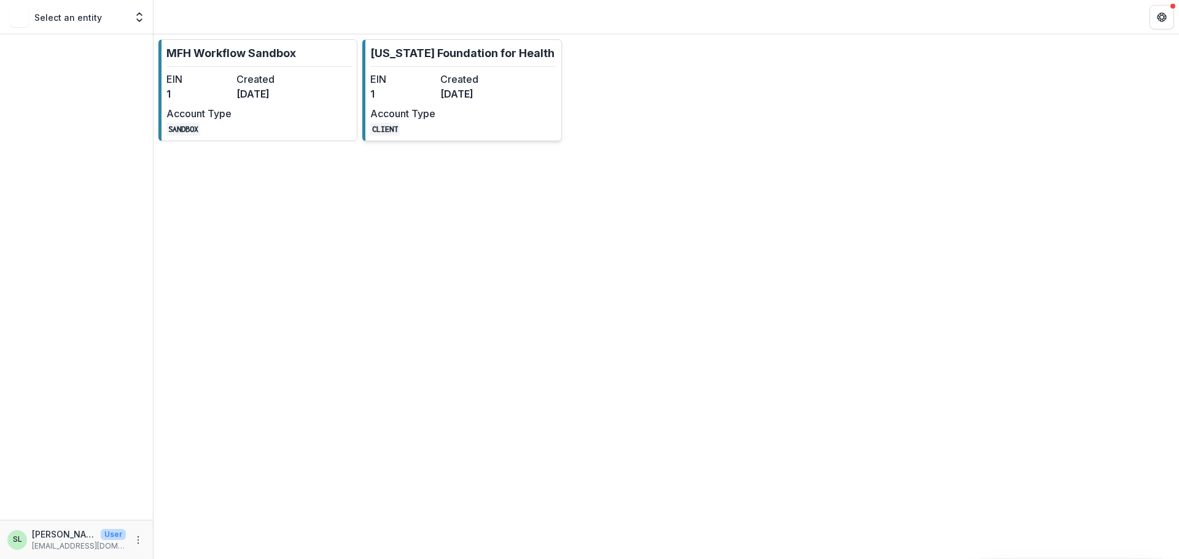 This screenshot has height=559, width=1179. What do you see at coordinates (20, 17) in the screenshot?
I see `img: Select an entity` at bounding box center [20, 17].